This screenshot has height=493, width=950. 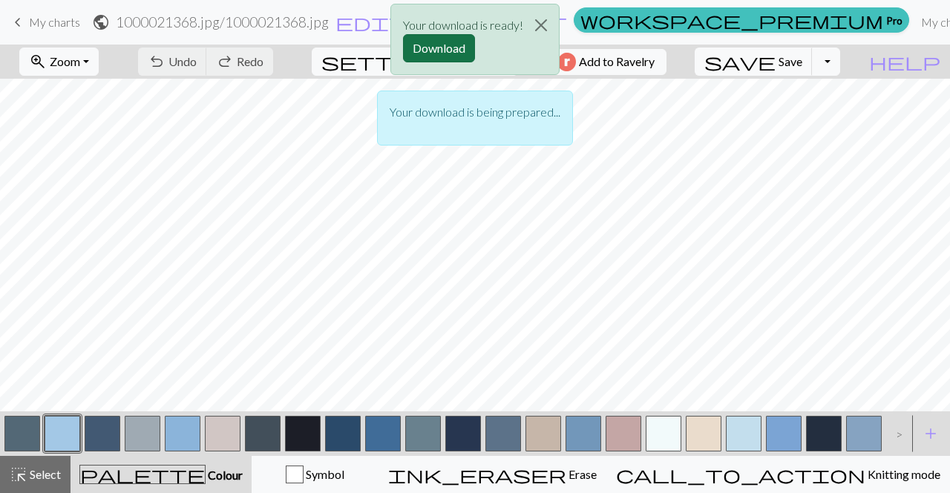 I want to click on span: highlight_alt, so click(x=19, y=474).